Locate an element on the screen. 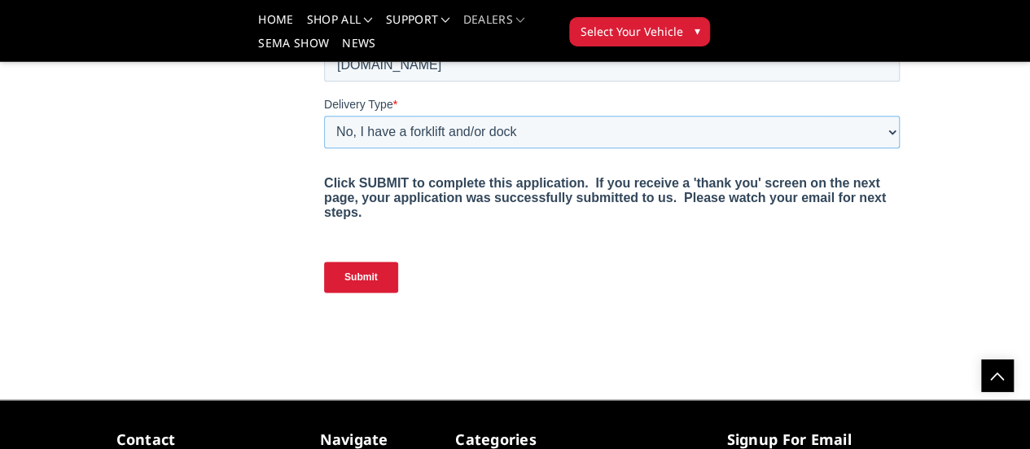 This screenshot has width=1030, height=449. a: SEMA Show is located at coordinates (293, 49).